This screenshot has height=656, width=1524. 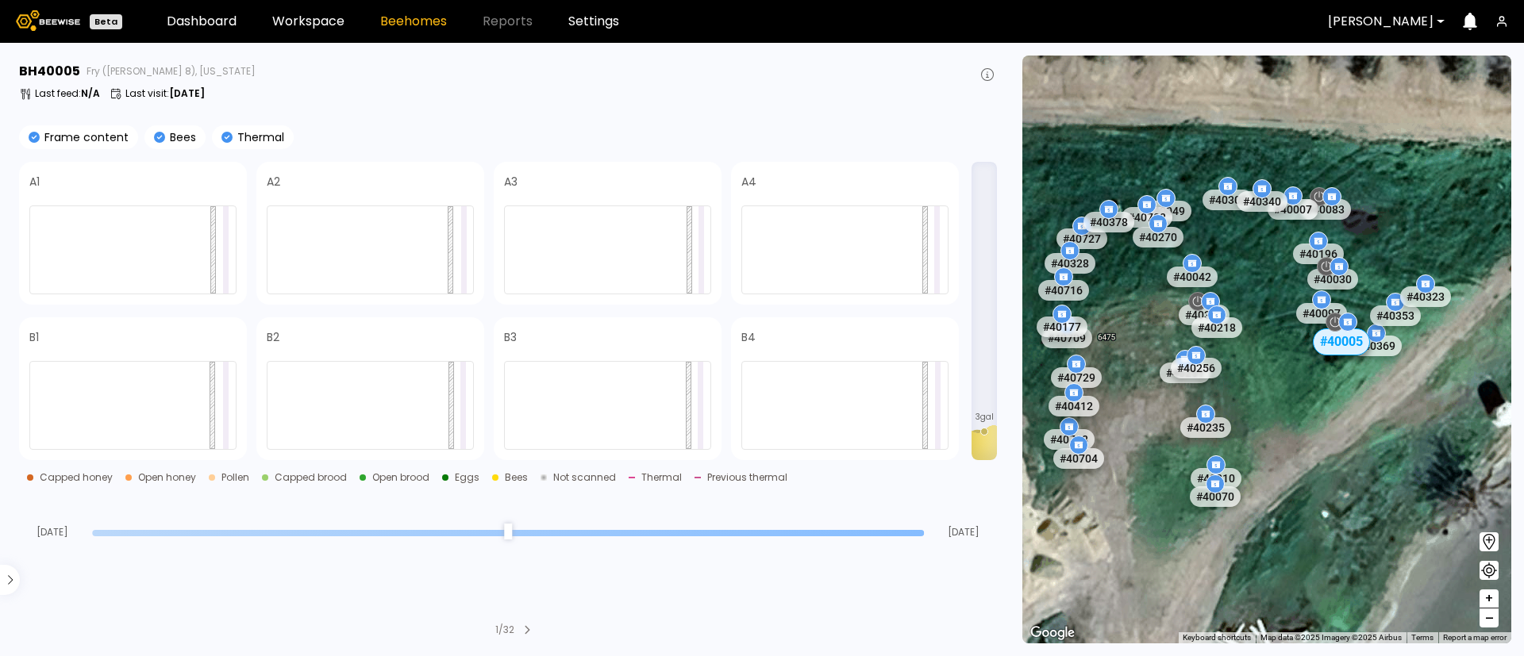 I want to click on div: Open brood, so click(x=401, y=478).